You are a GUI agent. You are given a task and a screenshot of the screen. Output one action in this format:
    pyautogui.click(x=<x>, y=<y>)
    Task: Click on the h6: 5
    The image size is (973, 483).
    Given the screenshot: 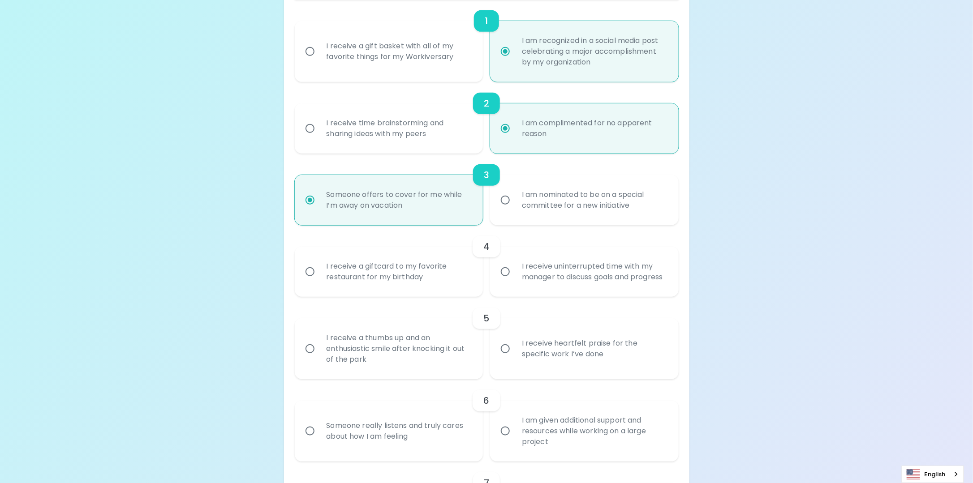 What is the action you would take?
    pyautogui.click(x=486, y=318)
    